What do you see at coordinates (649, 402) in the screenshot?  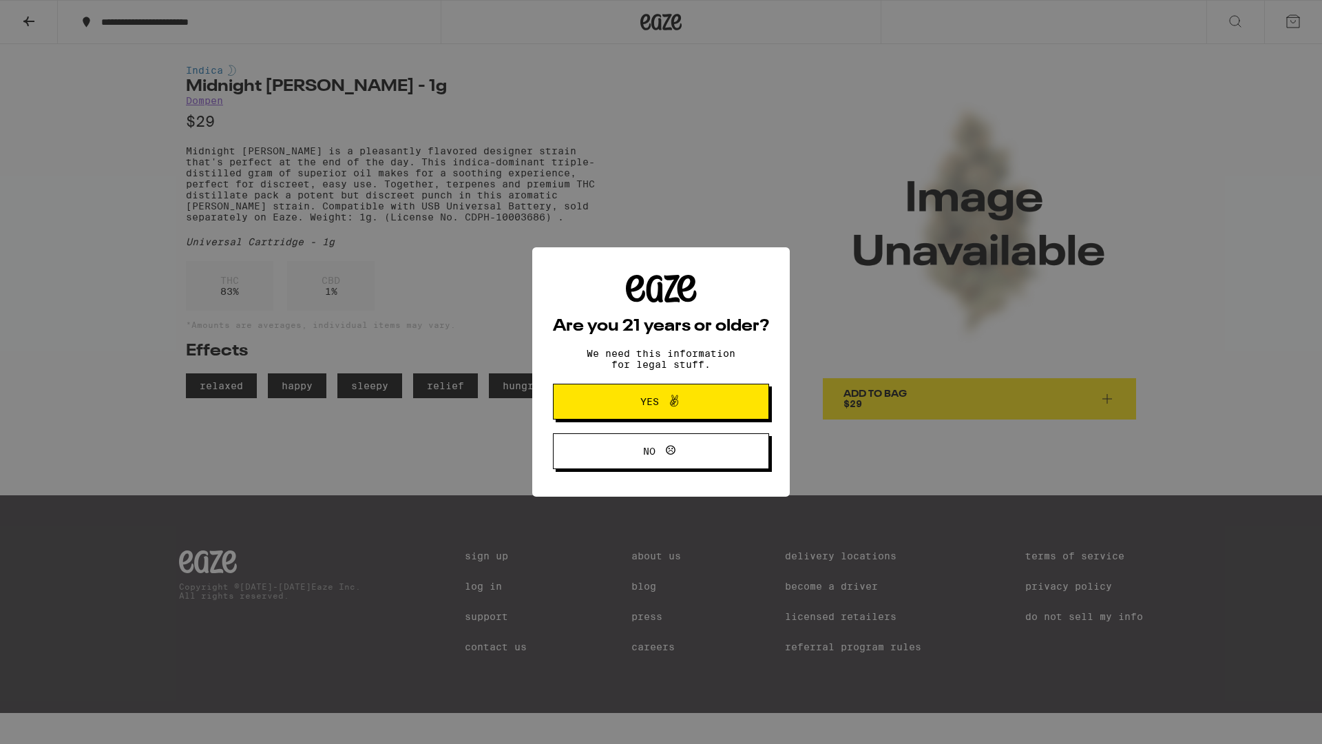 I see `span: Yes` at bounding box center [649, 402].